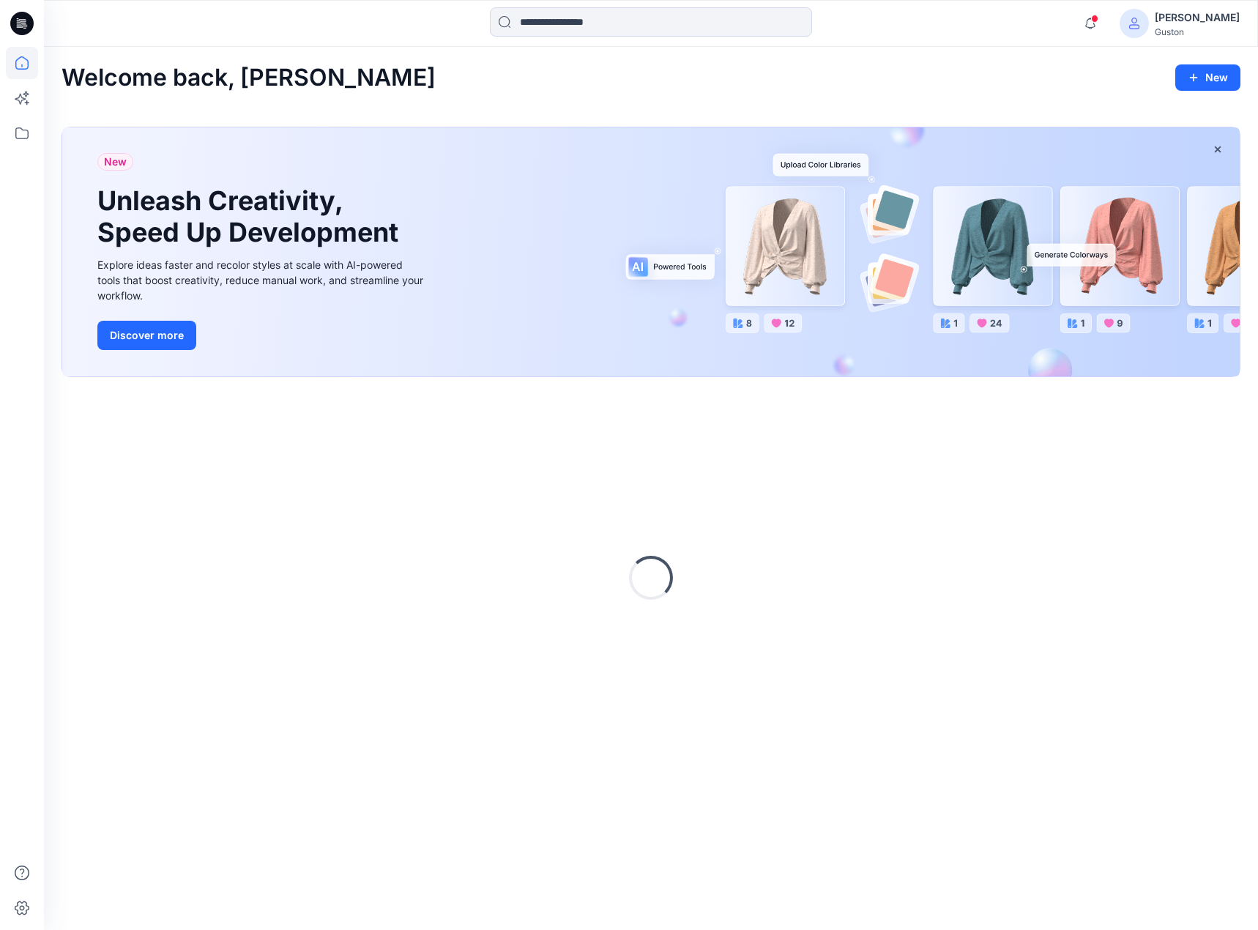 The width and height of the screenshot is (1258, 930). What do you see at coordinates (251, 217) in the screenshot?
I see `h1: Unleash Creativity, Speed Up Development` at bounding box center [251, 217].